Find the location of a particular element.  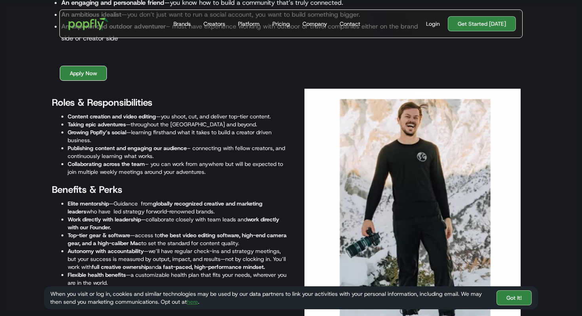

div: Login is located at coordinates (433, 24).